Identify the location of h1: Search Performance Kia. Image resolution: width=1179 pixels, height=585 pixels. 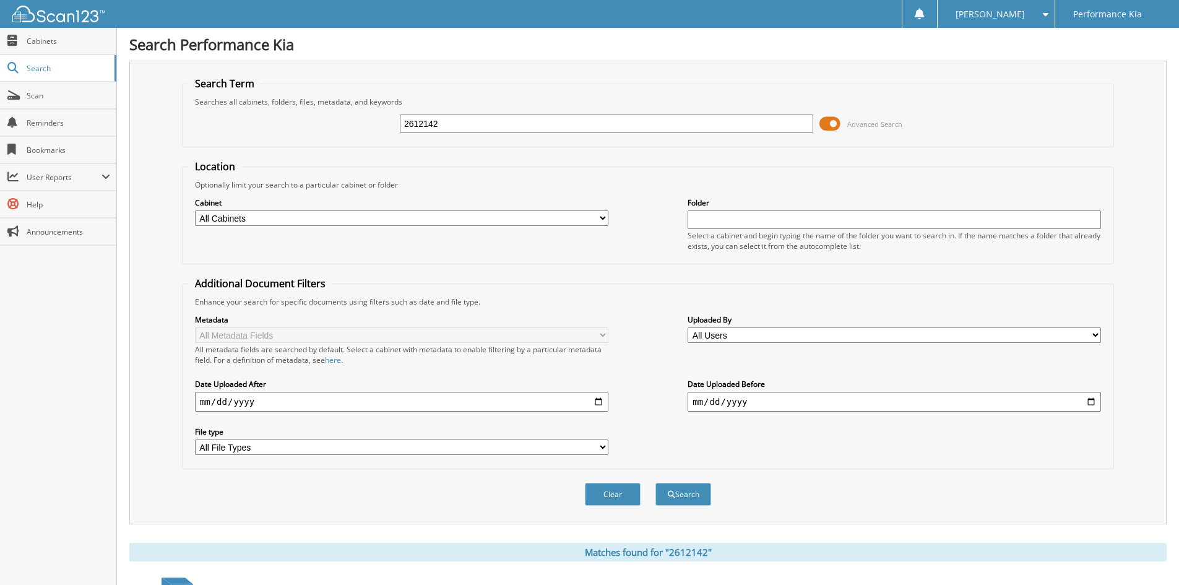
(648, 44).